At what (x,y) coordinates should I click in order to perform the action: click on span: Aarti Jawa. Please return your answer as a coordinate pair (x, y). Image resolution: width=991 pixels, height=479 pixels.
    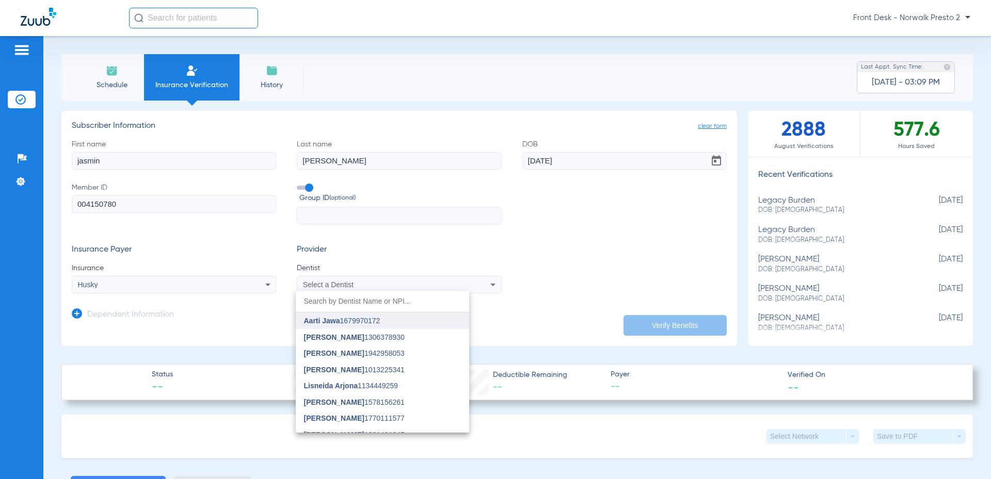
    Looking at the image, I should click on (322, 321).